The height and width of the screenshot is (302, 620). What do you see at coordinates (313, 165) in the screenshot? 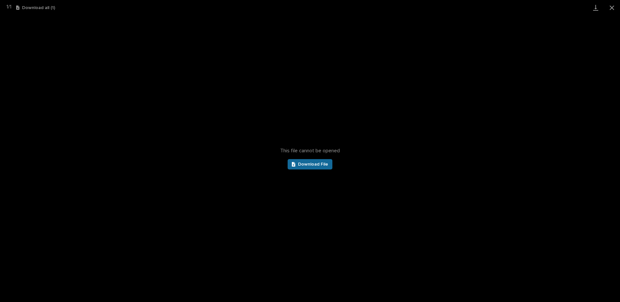
I see `span: Download File` at bounding box center [313, 165].